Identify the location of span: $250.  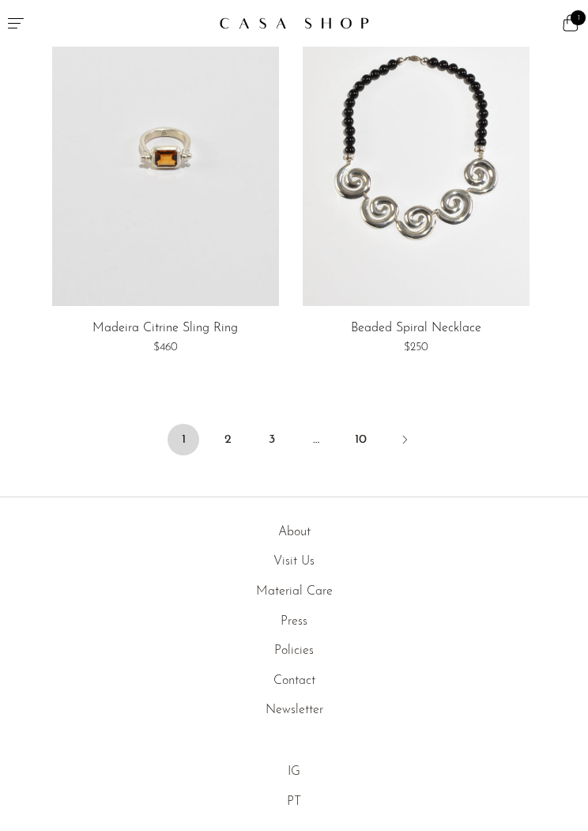
(416, 348).